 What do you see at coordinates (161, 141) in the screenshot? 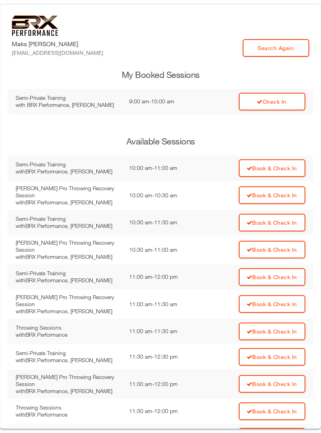
I see `h3: Available Sessions` at bounding box center [161, 141].